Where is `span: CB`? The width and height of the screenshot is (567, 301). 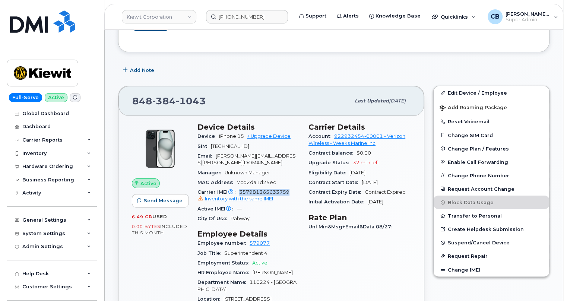 span: CB is located at coordinates (495, 17).